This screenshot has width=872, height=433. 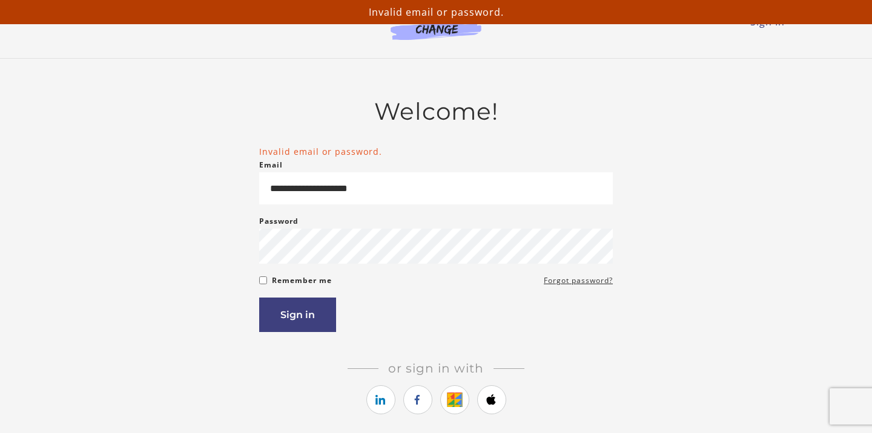 I want to click on a: https://courses.thinkific.com/users/auth/facebook?ss%5Breferral%5D=&ss%5Buser_return_to%5D=%2Fcou..., so click(x=418, y=400).